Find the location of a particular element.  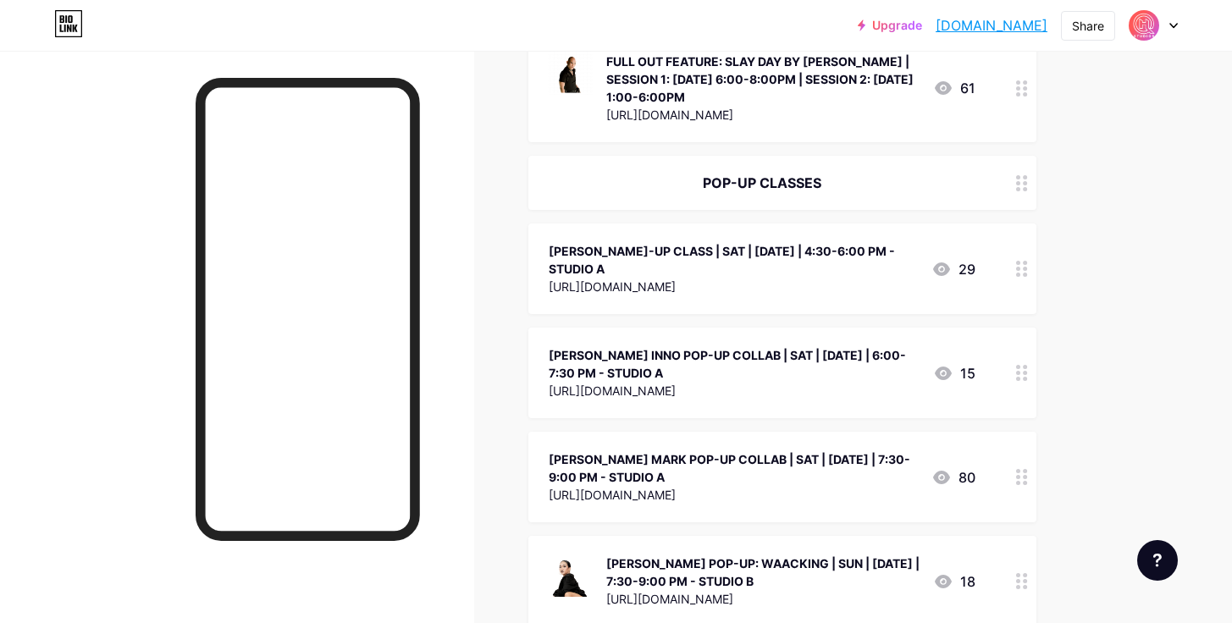

div: POP-UP CLASSES is located at coordinates (762, 183).